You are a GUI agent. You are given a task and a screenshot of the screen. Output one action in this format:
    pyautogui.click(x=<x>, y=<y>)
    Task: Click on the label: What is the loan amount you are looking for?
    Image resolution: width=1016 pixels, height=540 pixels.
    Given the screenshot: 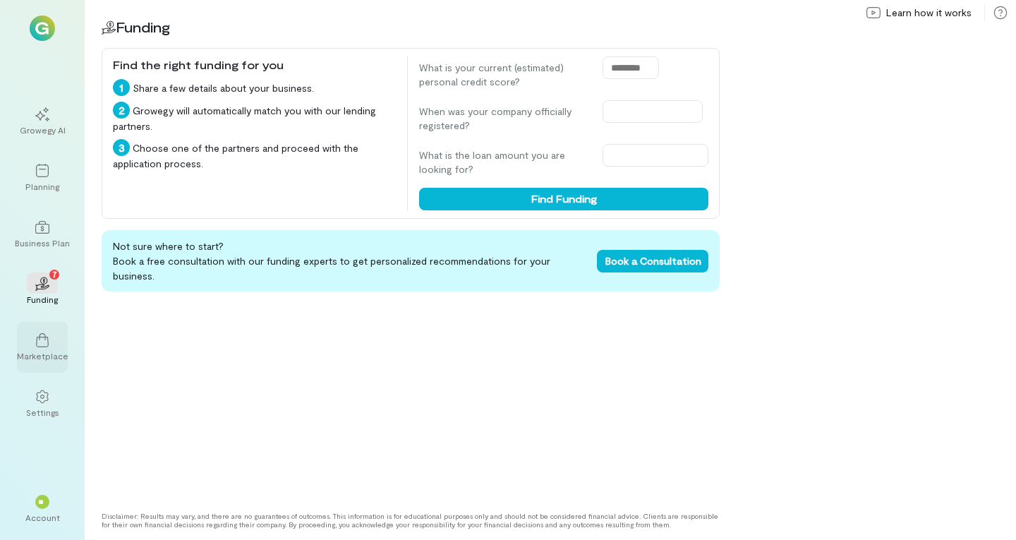 What is the action you would take?
    pyautogui.click(x=504, y=162)
    